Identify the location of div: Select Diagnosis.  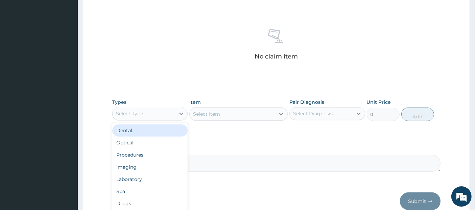
(313, 114).